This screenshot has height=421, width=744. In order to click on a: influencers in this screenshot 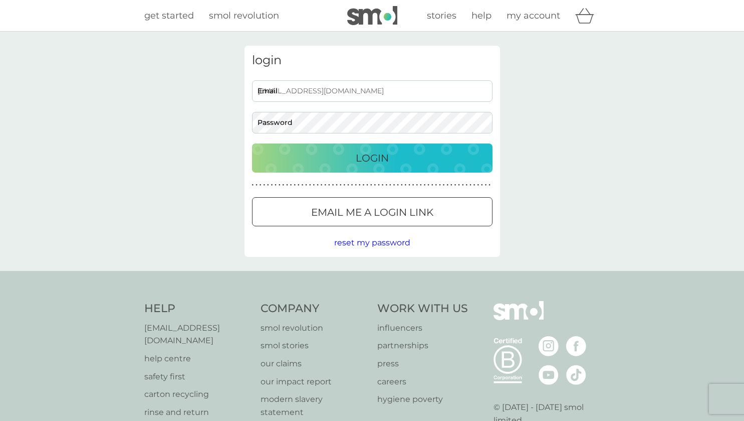, I will do `click(423, 328)`.